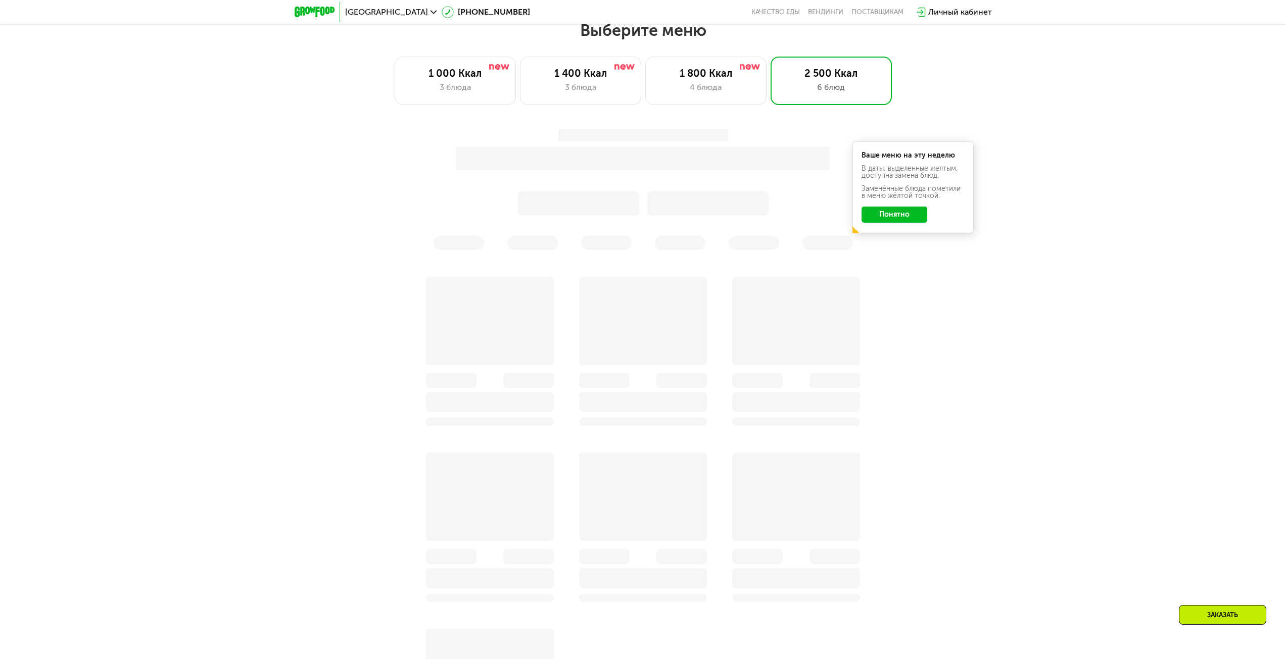 Image resolution: width=1286 pixels, height=659 pixels. I want to click on div: 1 000 Ккал, so click(455, 73).